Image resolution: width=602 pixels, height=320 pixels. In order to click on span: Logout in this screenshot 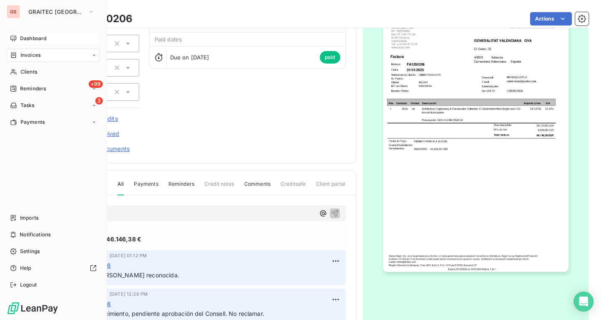, I will do `click(28, 285)`.